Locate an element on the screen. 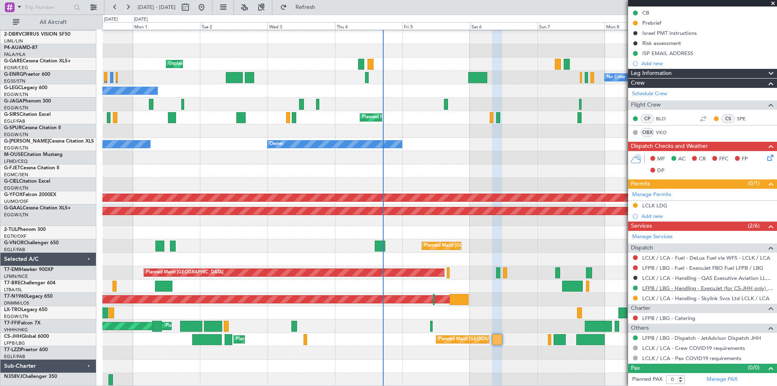 This screenshot has height=386, width=777. div: Risk assessment is located at coordinates (662, 43).